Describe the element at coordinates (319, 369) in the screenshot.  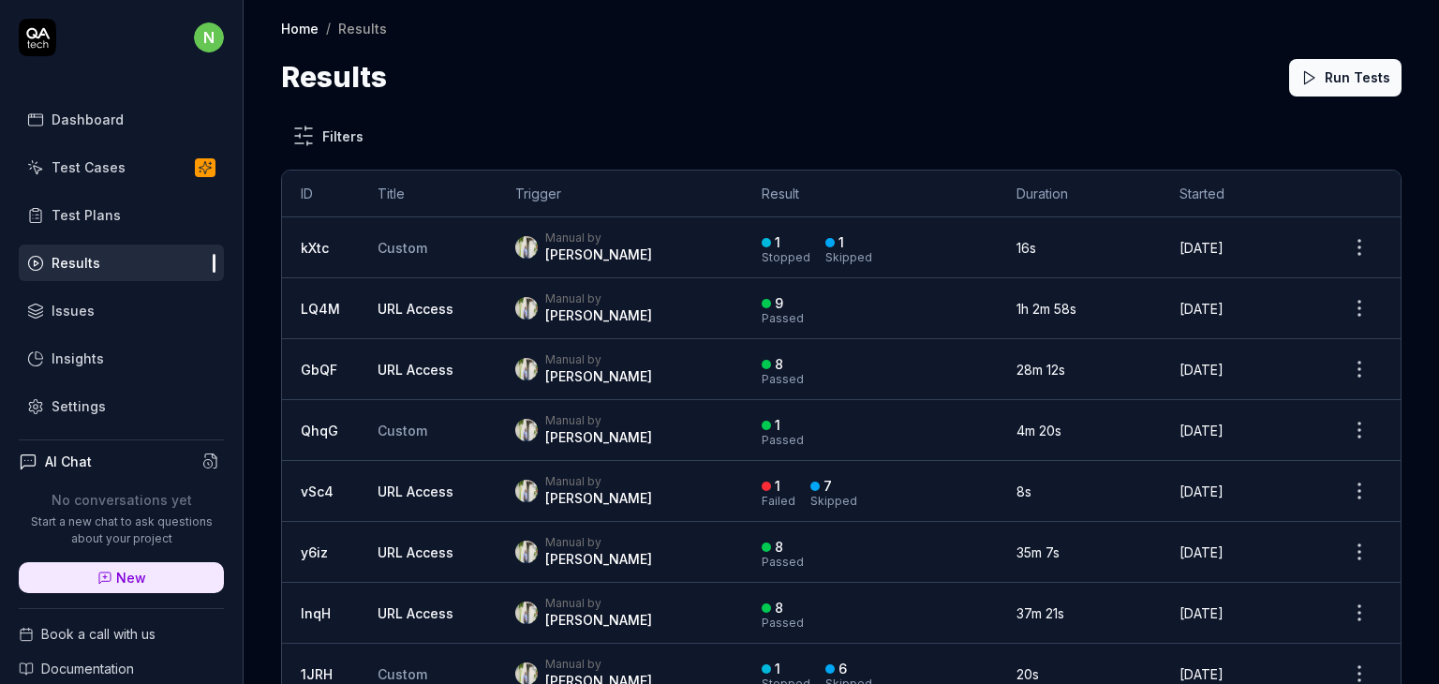
I see `a: GbQF` at that location.